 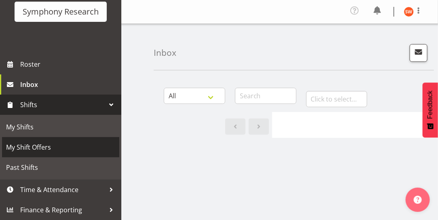 What do you see at coordinates (259, 126) in the screenshot?
I see `a: Next page` at bounding box center [259, 126].